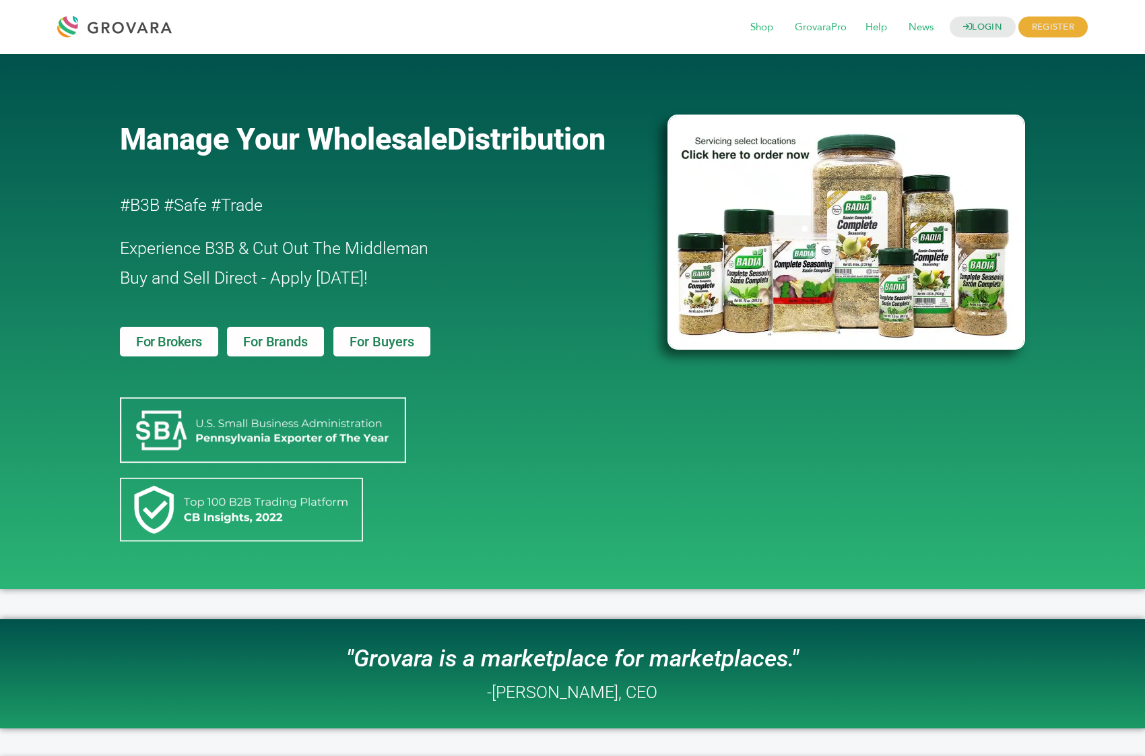  Describe the element at coordinates (876, 28) in the screenshot. I see `a: Help` at that location.